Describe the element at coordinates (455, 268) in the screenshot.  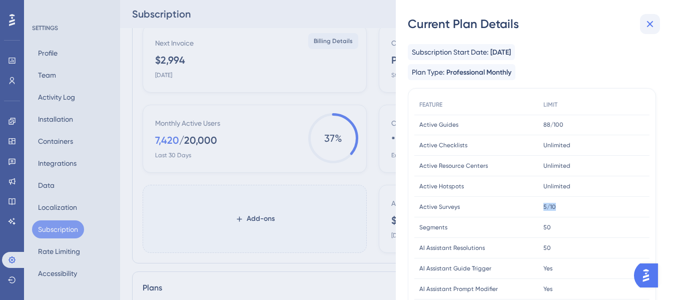
I see `span: AI Assistant Guide Trigger` at that location.